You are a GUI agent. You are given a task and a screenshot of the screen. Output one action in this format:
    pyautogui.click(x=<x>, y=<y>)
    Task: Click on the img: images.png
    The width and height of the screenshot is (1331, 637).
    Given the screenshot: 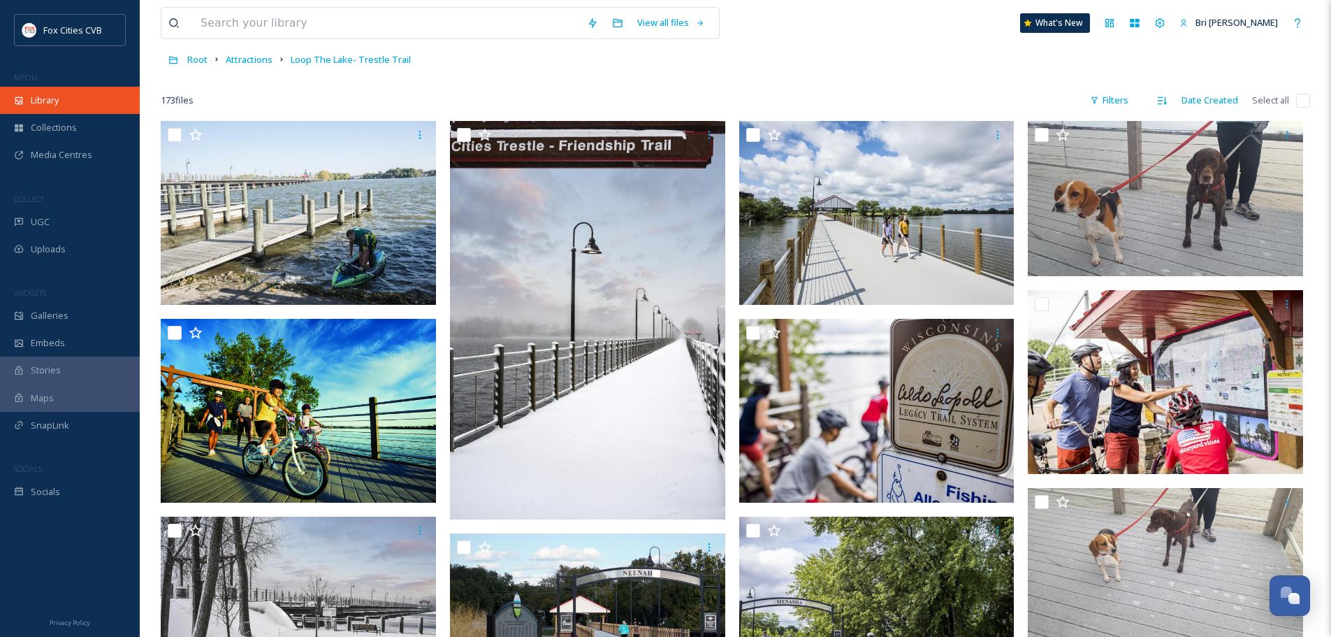 What is the action you would take?
    pyautogui.click(x=29, y=30)
    